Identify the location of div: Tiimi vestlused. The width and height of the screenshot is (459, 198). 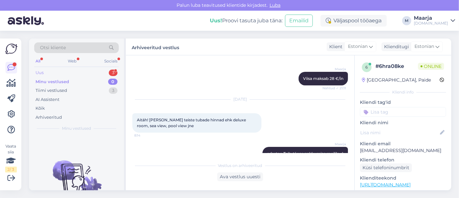
(51, 90).